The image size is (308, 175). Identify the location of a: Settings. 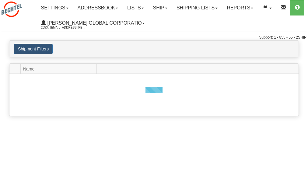
(55, 8).